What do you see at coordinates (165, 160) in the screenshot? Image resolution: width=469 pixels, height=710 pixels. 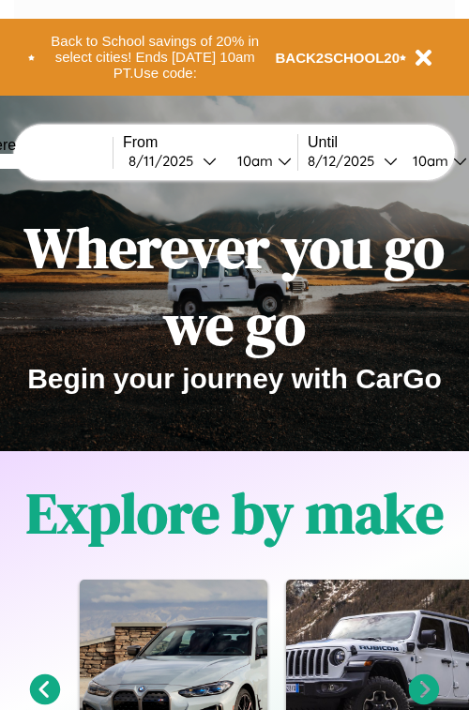 I see `div: 8 / 11 / 2025` at bounding box center [165, 160].